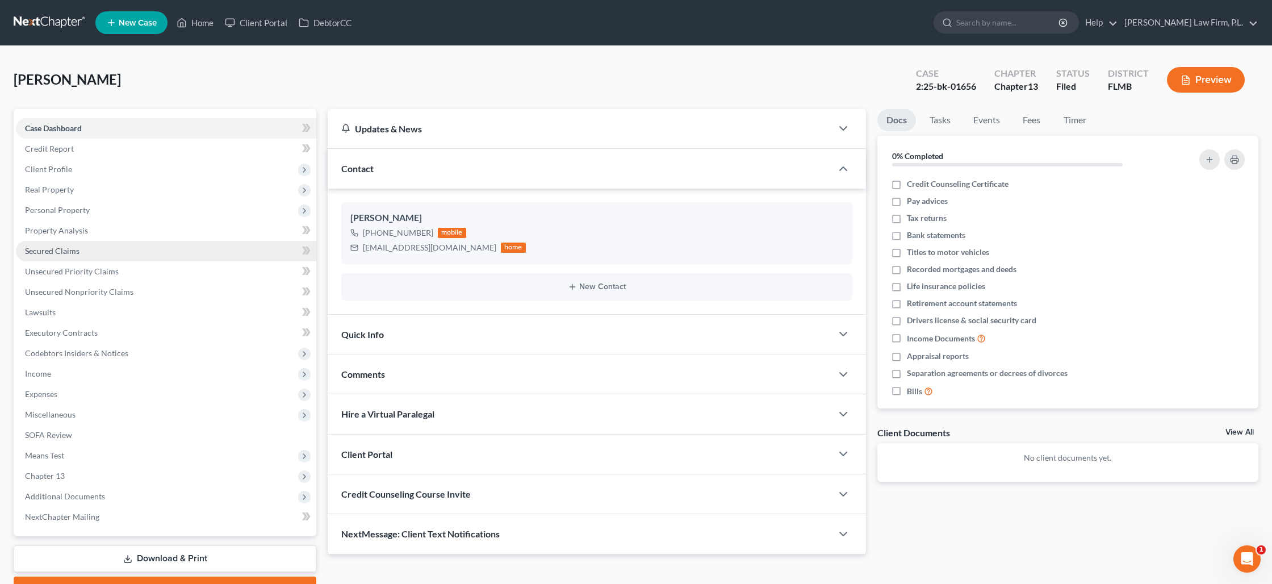 The height and width of the screenshot is (584, 1272). Describe the element at coordinates (927, 201) in the screenshot. I see `span: Pay advices` at that location.